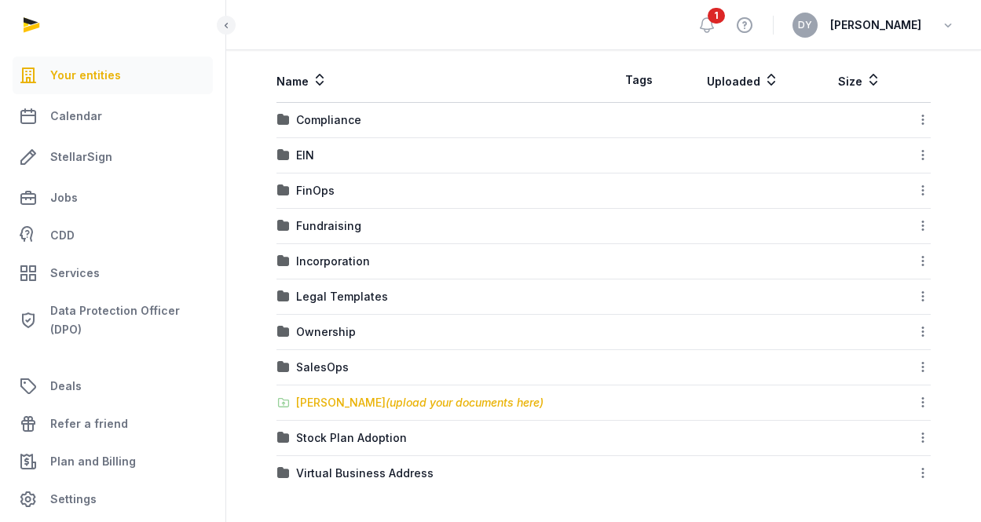 This screenshot has width=981, height=522. What do you see at coordinates (328, 120) in the screenshot?
I see `div: Compliance` at bounding box center [328, 120].